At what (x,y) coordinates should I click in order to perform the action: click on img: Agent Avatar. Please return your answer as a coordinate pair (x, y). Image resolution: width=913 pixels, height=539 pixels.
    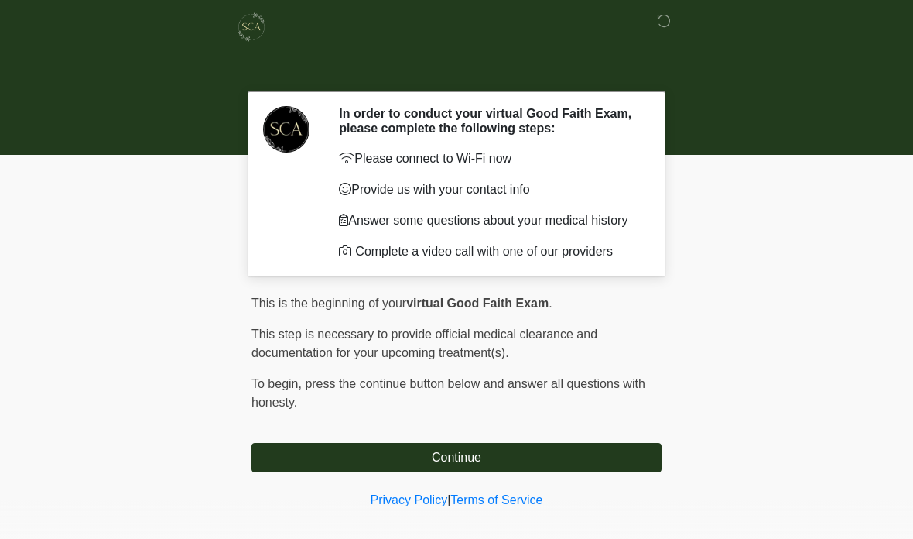
    Looking at the image, I should click on (286, 129).